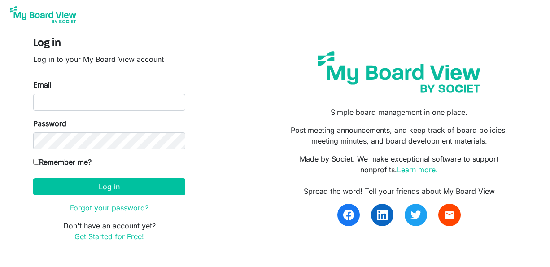  What do you see at coordinates (109, 59) in the screenshot?
I see `p: Log in to your My Board View account` at bounding box center [109, 59].